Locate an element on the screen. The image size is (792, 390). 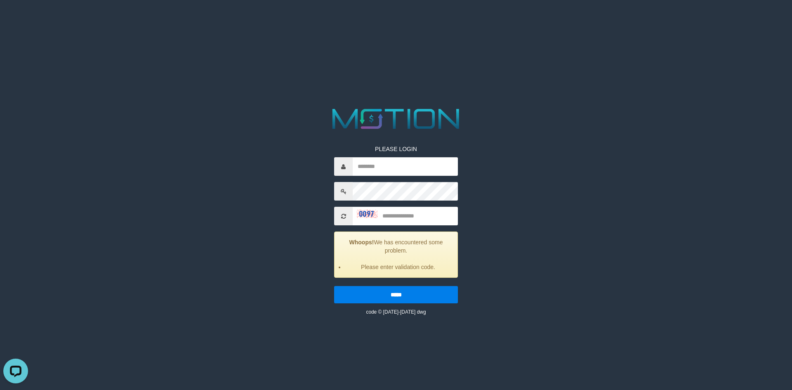
button: Open LiveChat chat widget is located at coordinates (16, 16).